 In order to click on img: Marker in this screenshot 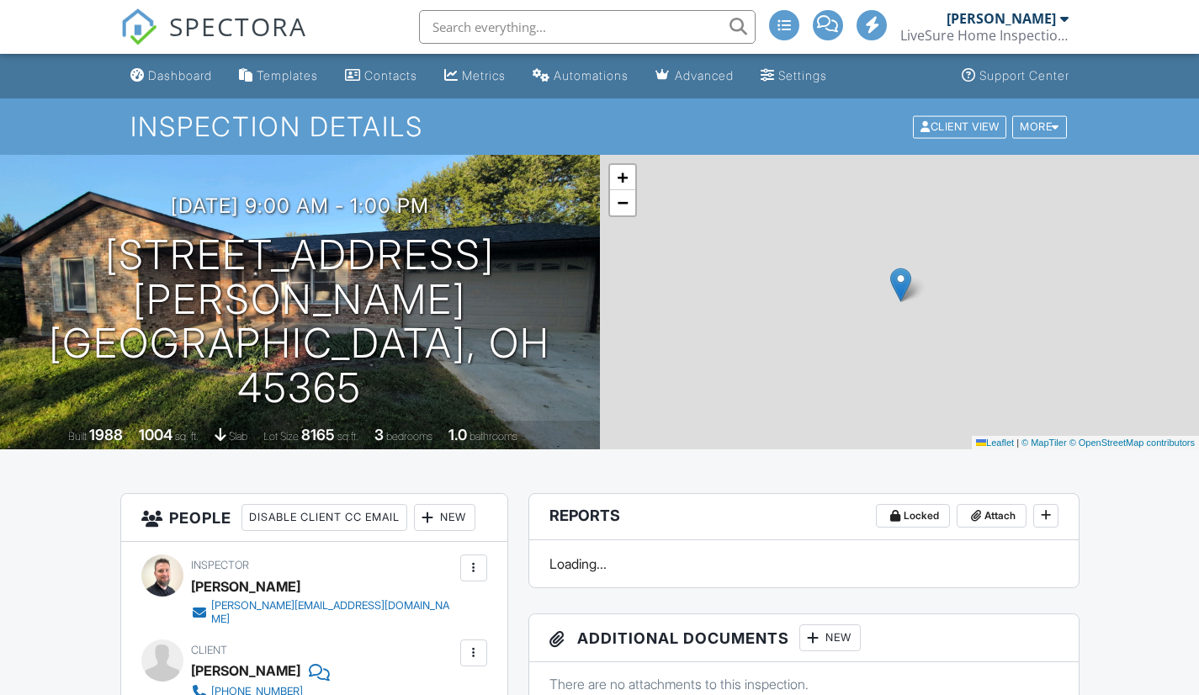, I will do `click(900, 284)`.